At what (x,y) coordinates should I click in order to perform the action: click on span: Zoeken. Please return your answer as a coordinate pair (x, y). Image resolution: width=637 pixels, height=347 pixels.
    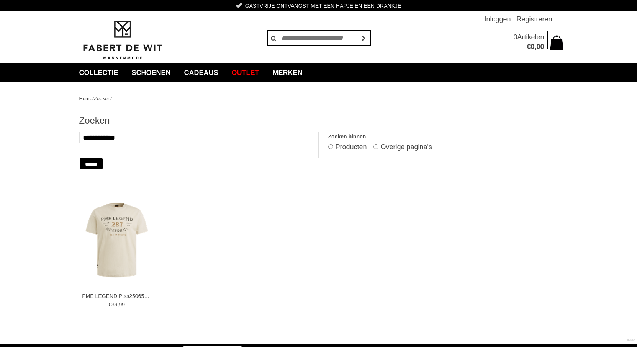
    Looking at the image, I should click on (102, 98).